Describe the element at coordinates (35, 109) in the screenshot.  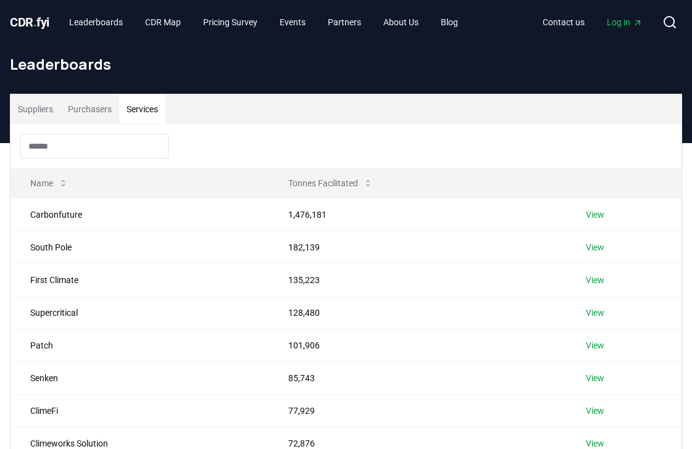
I see `button: Suppliers` at that location.